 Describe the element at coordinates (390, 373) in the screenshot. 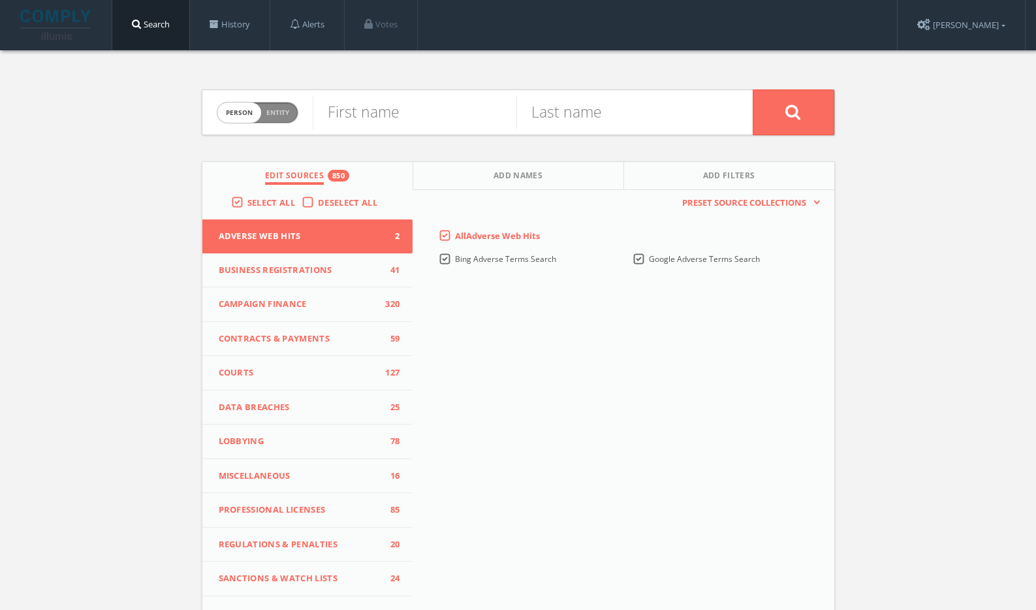

I see `span: 127` at that location.